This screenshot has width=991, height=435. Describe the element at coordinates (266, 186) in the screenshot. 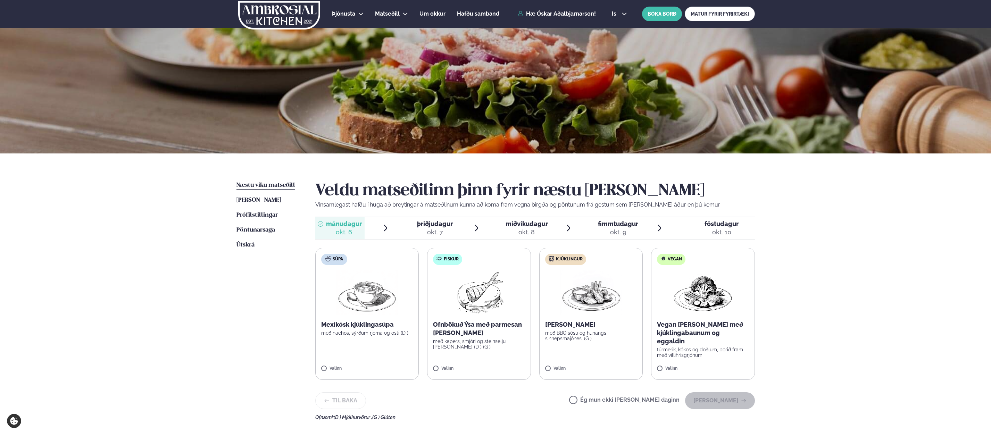

I see `a: Næstu viku matseðill` at that location.